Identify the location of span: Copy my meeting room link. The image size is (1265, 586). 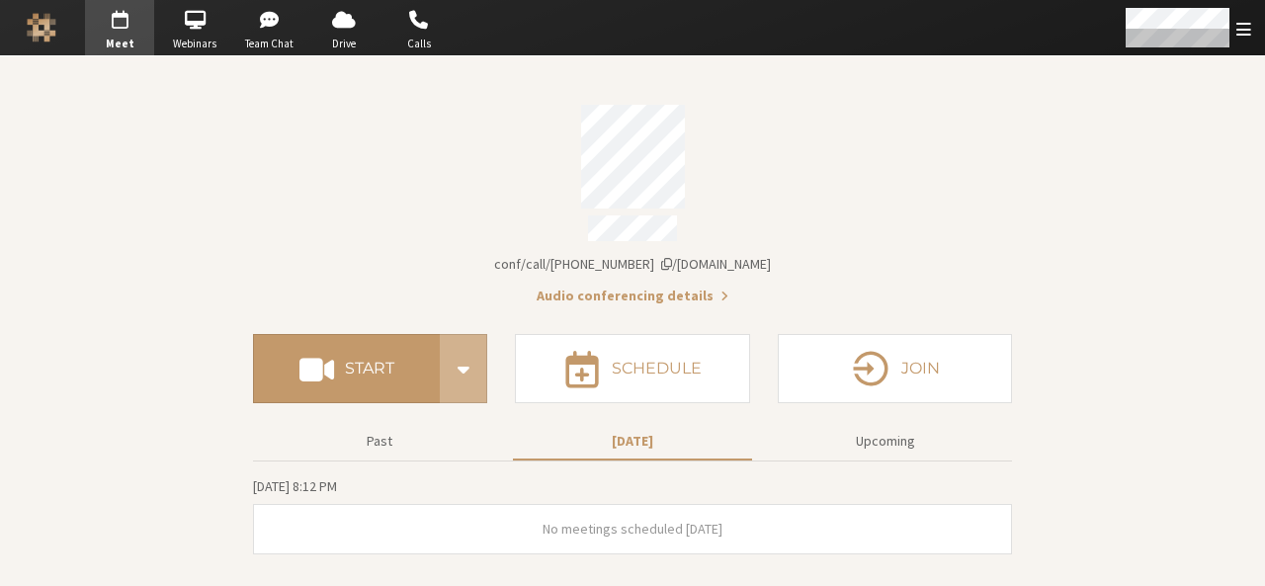
(633, 264).